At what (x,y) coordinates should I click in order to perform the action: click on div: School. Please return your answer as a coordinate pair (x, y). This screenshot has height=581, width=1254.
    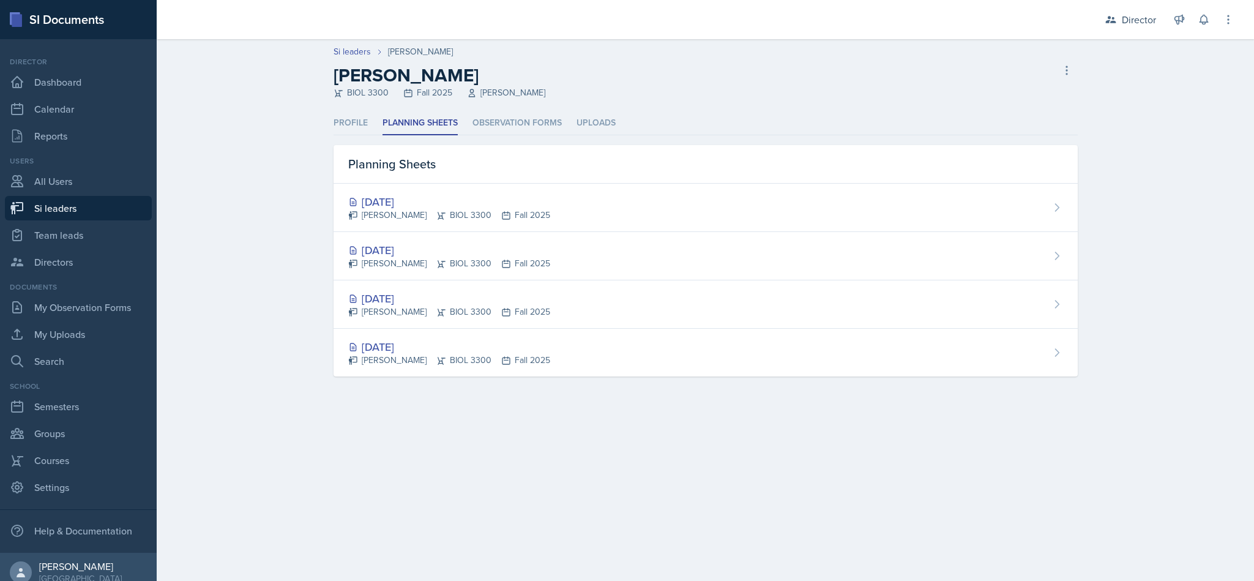
    Looking at the image, I should click on (78, 386).